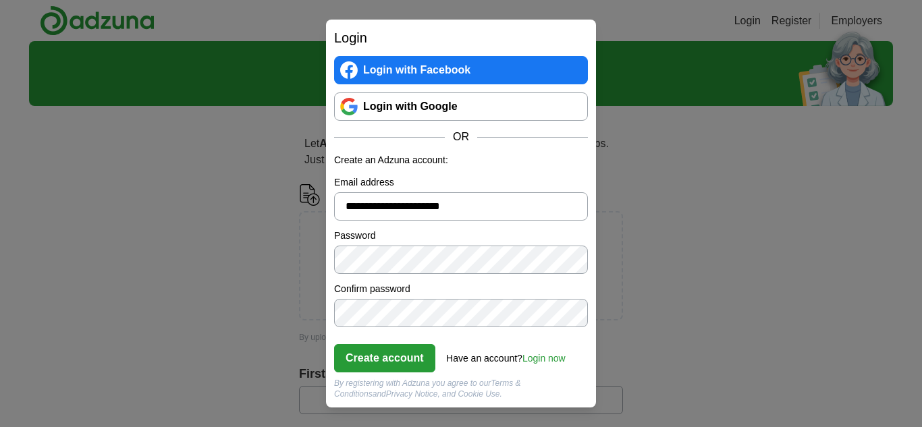  Describe the element at coordinates (544, 358) in the screenshot. I see `a: Login now` at that location.